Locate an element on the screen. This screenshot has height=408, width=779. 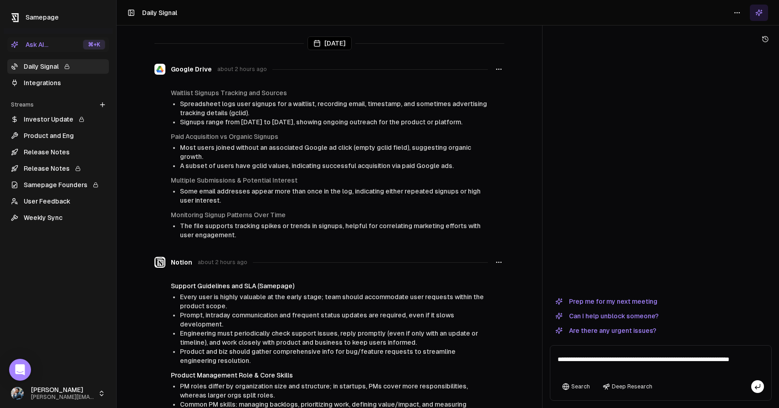
span: Spreadsheet logs user signups for a waitlist, recording email, timestamp, and sometimes advertisi... is located at coordinates (333, 108).